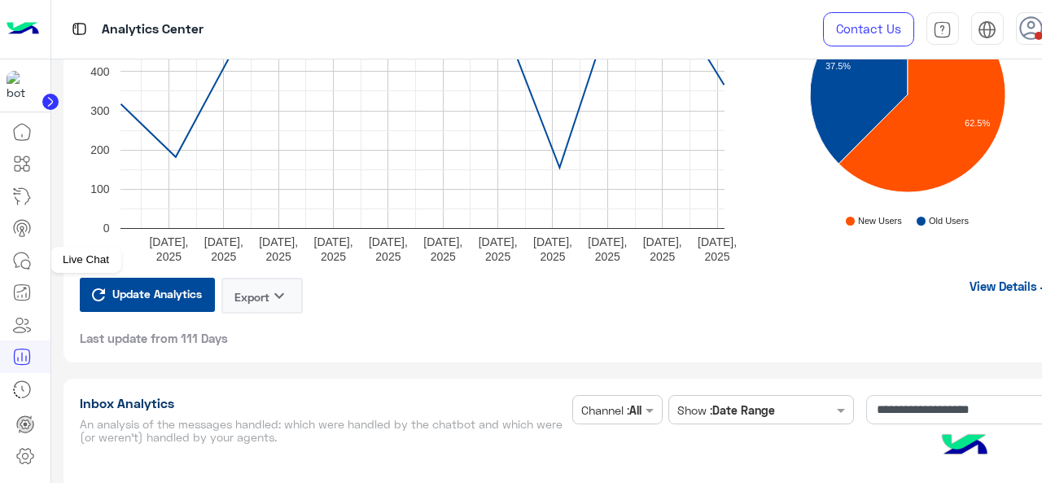 The height and width of the screenshot is (483, 1042). What do you see at coordinates (152, 29) in the screenshot?
I see `p: Analytics Center` at bounding box center [152, 29].